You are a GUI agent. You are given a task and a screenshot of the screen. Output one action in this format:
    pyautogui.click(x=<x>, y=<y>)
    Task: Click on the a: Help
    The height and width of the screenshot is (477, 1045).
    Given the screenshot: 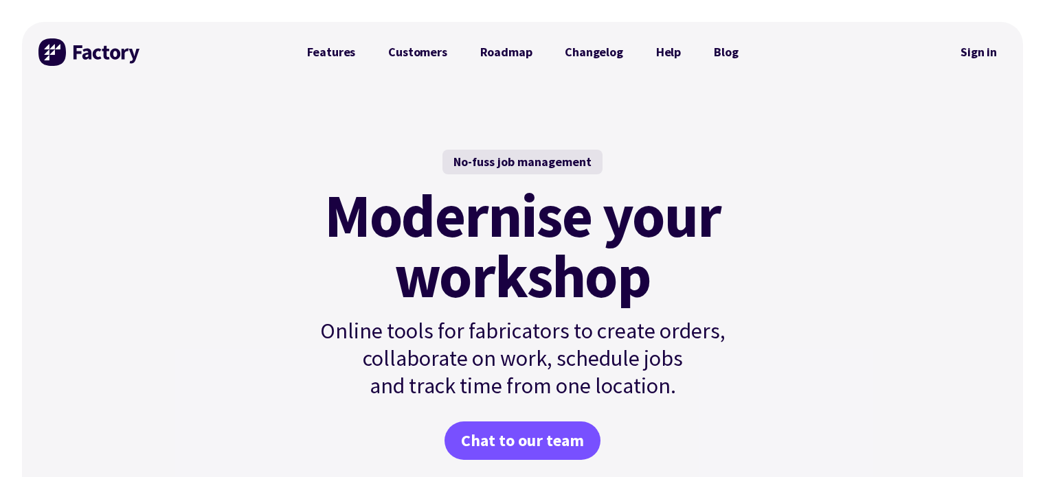 What is the action you would take?
    pyautogui.click(x=668, y=52)
    